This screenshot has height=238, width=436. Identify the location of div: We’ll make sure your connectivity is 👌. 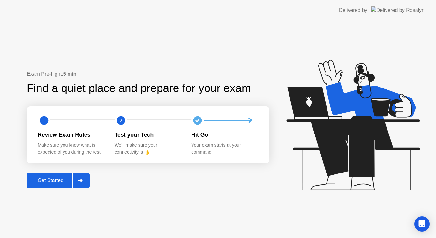
(148, 148).